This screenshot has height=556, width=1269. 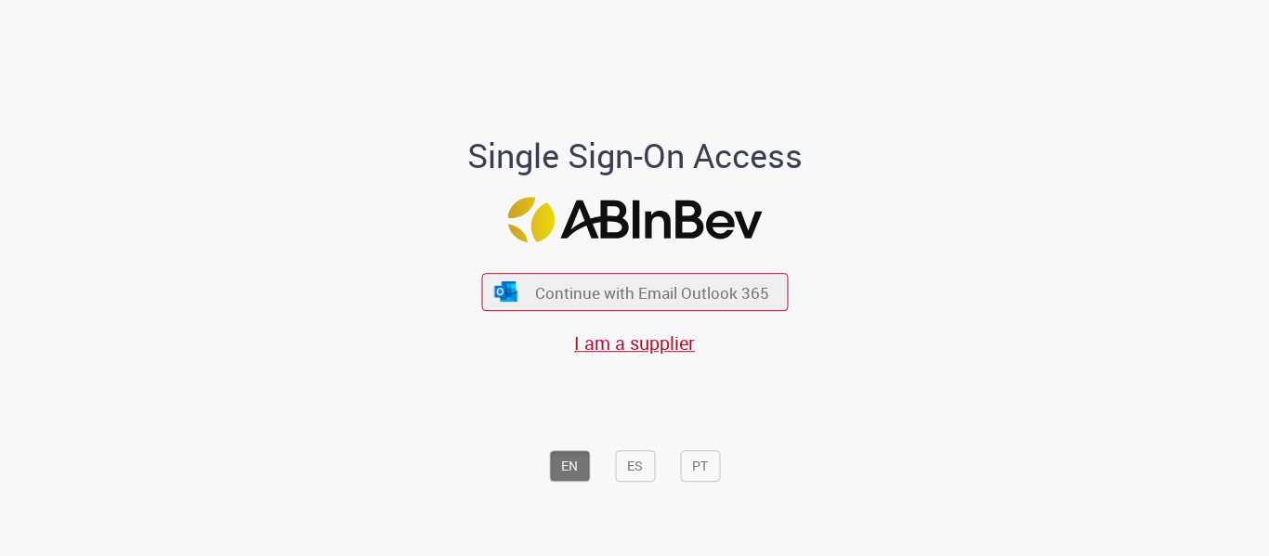 What do you see at coordinates (634, 343) in the screenshot?
I see `a: I am a supplier` at bounding box center [634, 343].